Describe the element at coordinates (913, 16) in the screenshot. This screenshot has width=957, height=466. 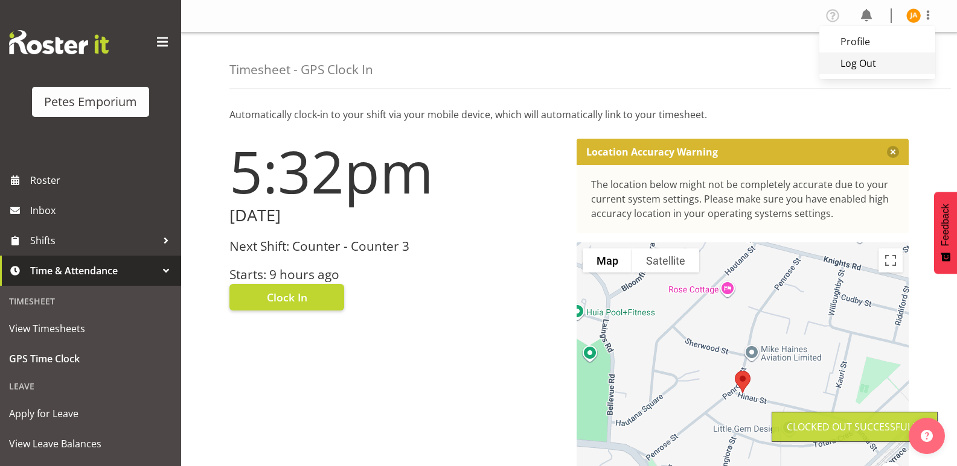
I see `img: jeseryl-armstrong10788.jpg` at that location.